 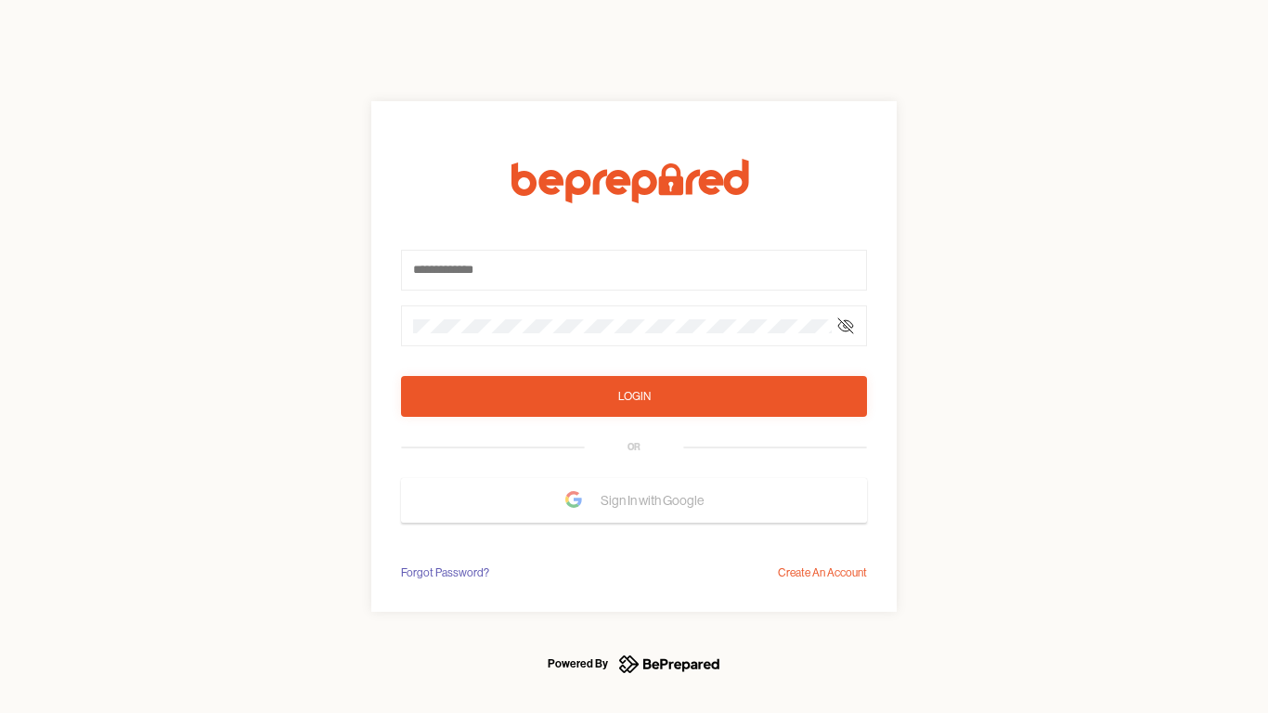 What do you see at coordinates (656, 500) in the screenshot?
I see `span: Sign In with Google` at bounding box center [656, 500].